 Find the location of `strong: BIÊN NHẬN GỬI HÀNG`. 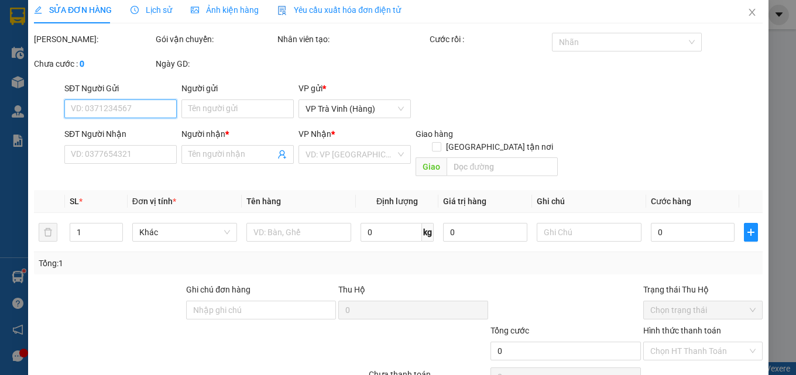

strong: BIÊN NHẬN GỬI HÀNG is located at coordinates (87, 12).